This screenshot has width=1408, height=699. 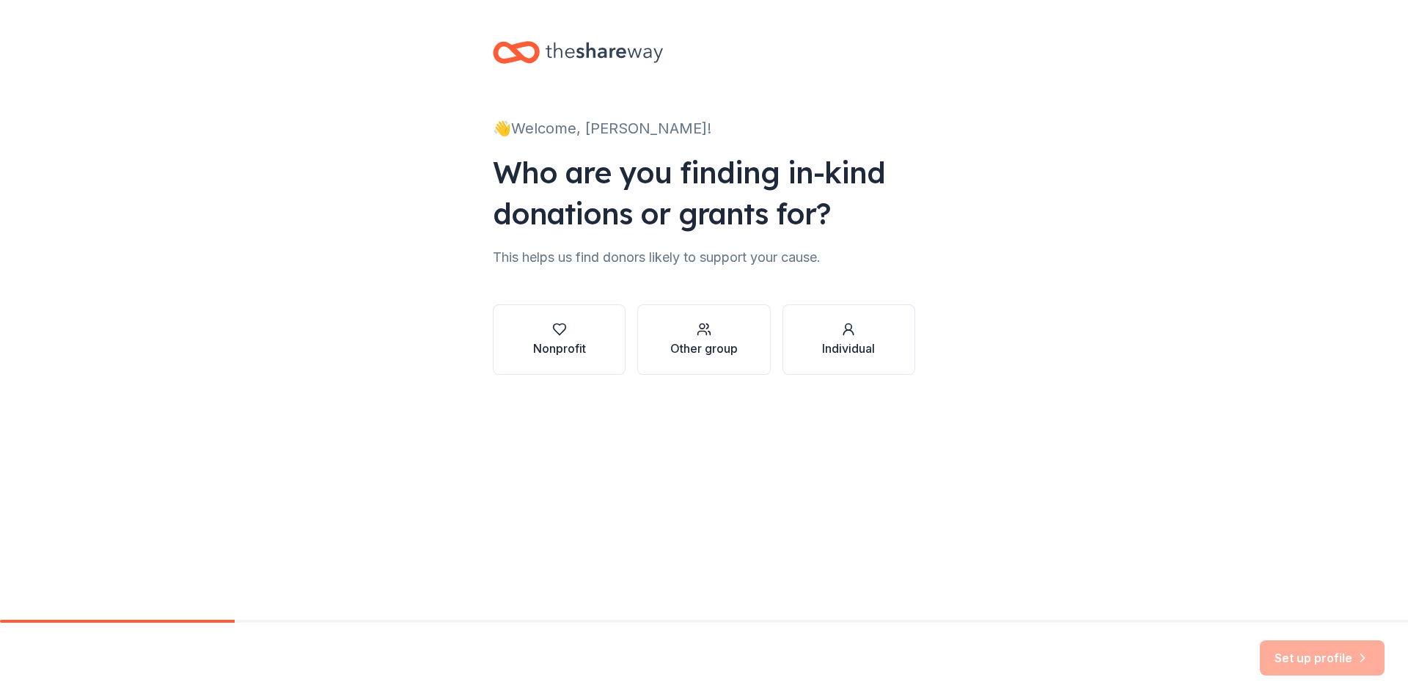 What do you see at coordinates (559, 340) in the screenshot?
I see `button: Nonprofit` at bounding box center [559, 340].